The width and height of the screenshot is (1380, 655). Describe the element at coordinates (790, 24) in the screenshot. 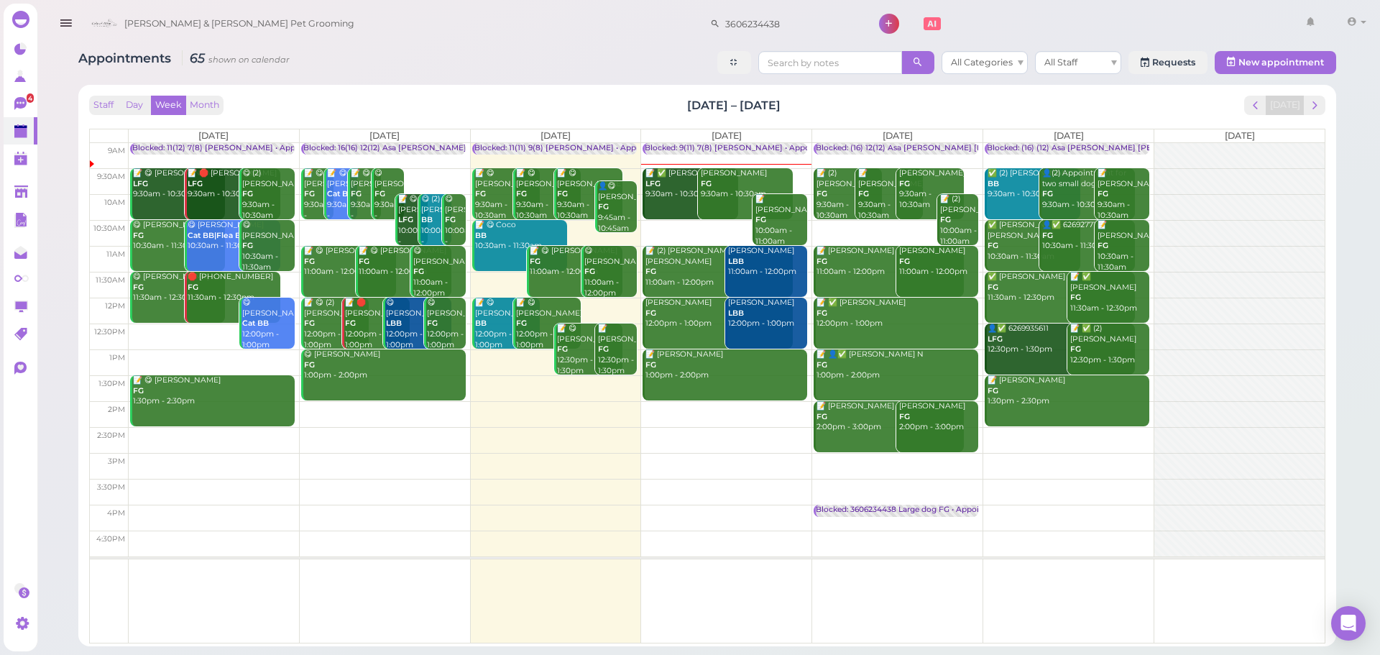

I see `input: Search customer` at that location.